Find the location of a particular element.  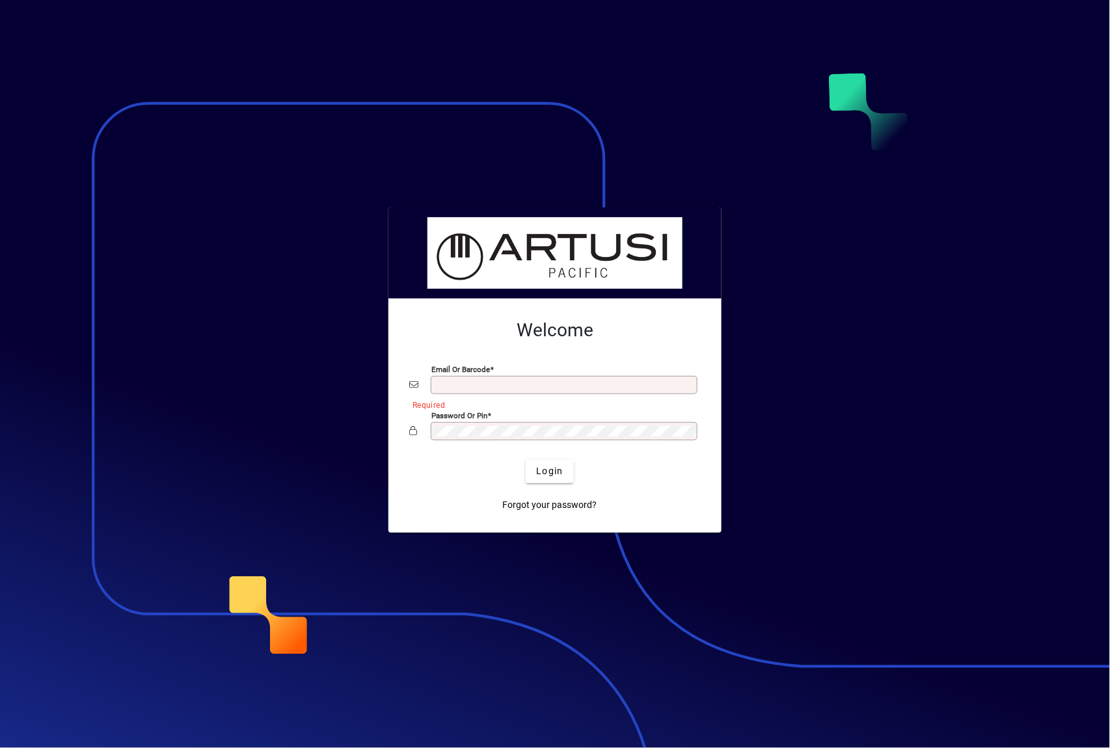

mat-error: Required is located at coordinates (551, 404).